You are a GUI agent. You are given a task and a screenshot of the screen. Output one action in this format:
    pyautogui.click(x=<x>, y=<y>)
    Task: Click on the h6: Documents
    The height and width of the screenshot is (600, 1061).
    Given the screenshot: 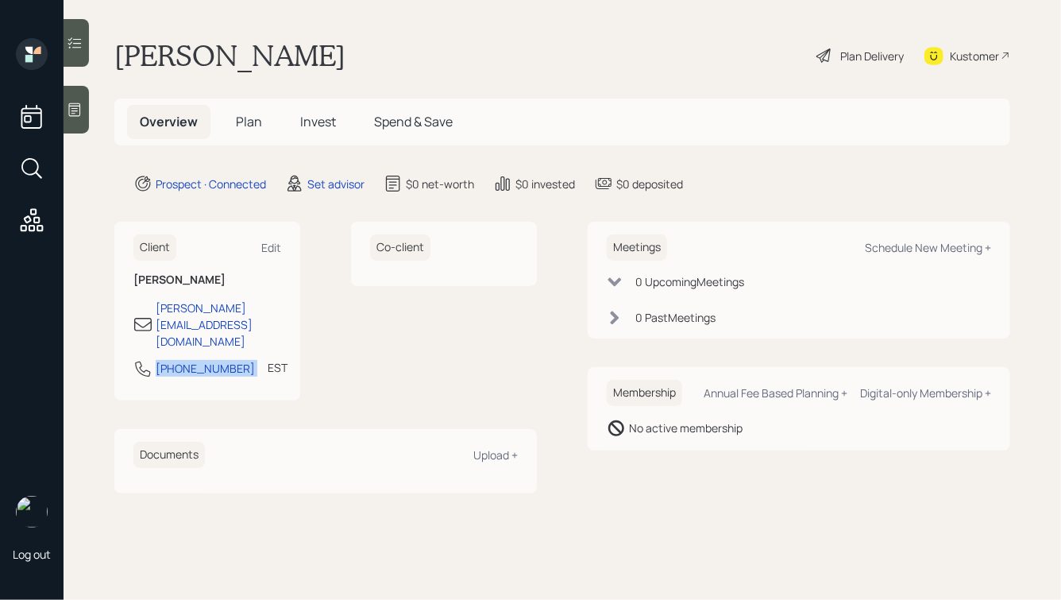 What is the action you would take?
    pyautogui.click(x=169, y=454)
    